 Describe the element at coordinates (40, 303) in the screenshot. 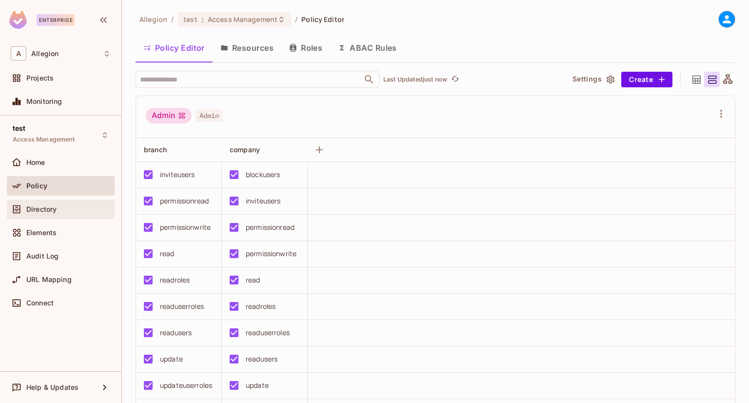

I see `span: Connect` at that location.